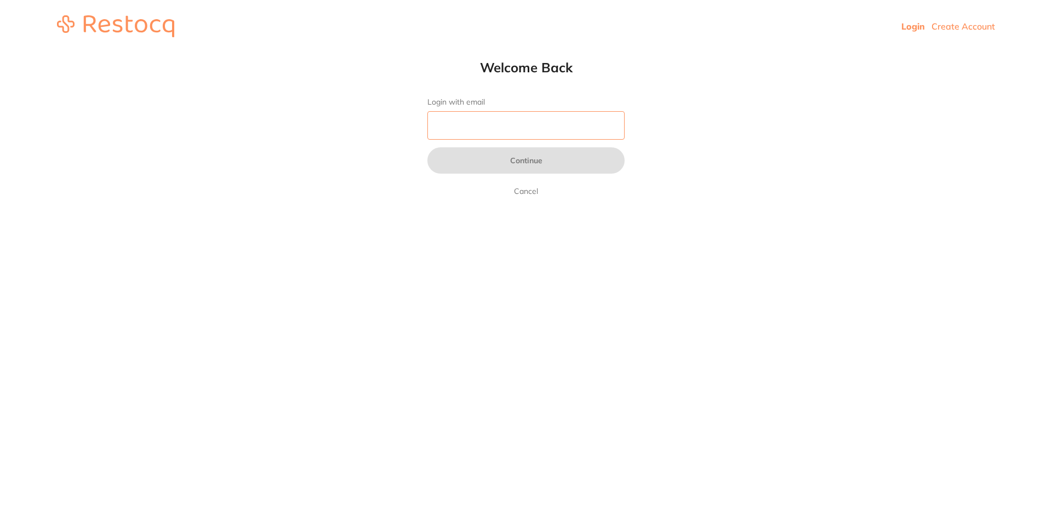  I want to click on label: Login with email, so click(526, 102).